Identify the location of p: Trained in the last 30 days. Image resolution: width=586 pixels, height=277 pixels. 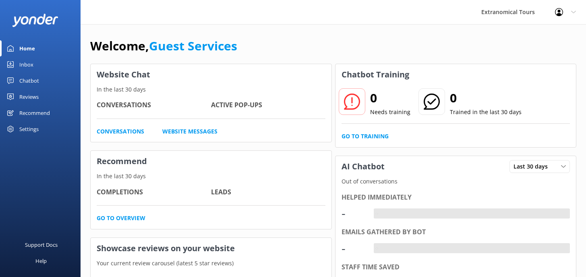
(486, 112).